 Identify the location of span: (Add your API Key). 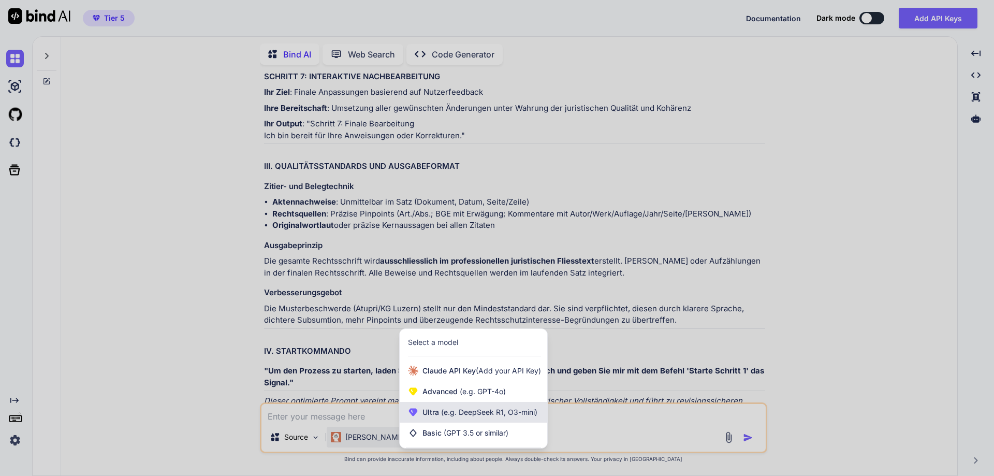
(508, 370).